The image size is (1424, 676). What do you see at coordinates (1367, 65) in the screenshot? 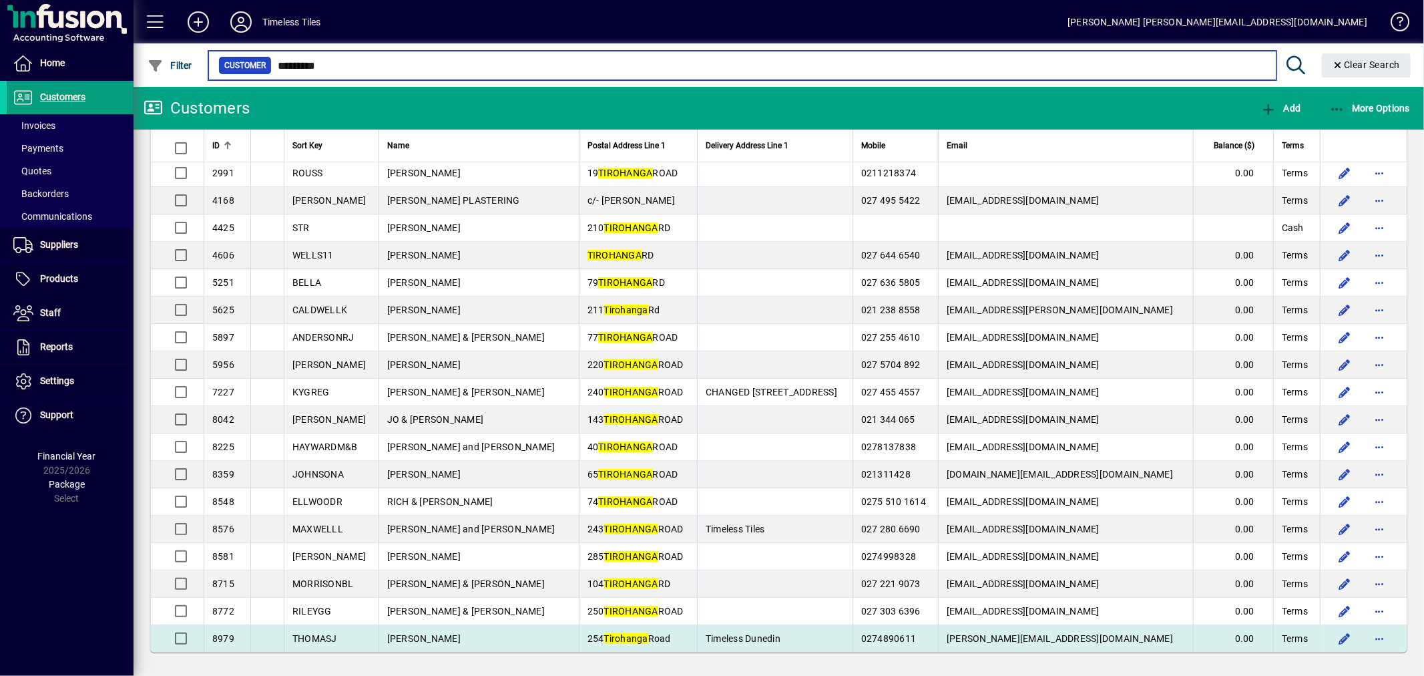
I see `button: Clear` at bounding box center [1367, 65].